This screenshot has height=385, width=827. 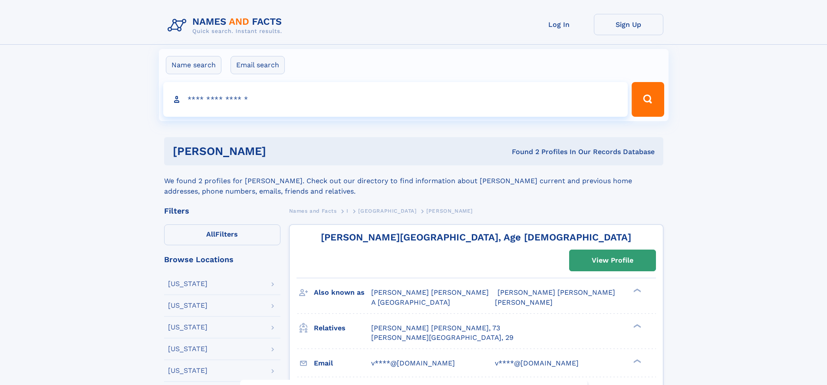 I want to click on div: Browse Locations, so click(x=222, y=260).